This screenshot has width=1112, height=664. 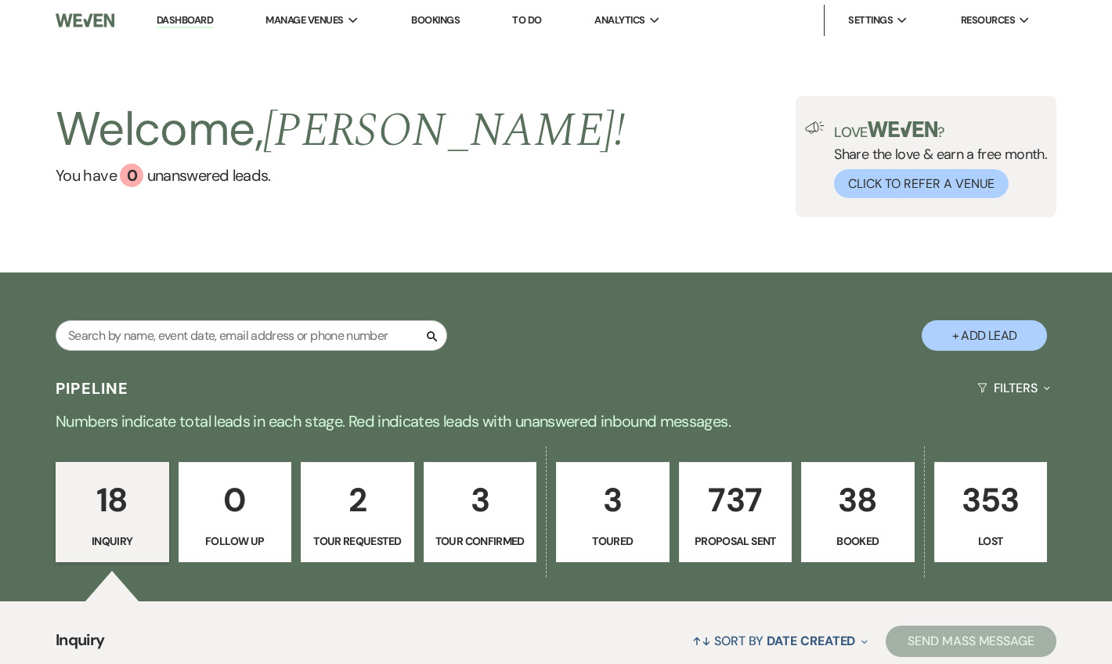 What do you see at coordinates (857, 541) in the screenshot?
I see `p: Booked` at bounding box center [857, 541].